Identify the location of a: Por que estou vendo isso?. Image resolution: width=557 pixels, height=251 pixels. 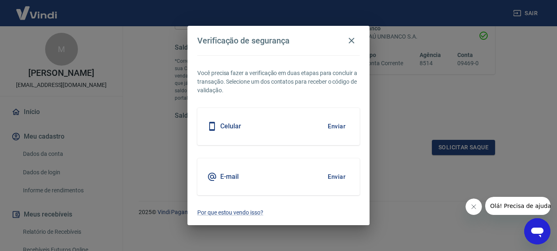
(279, 213).